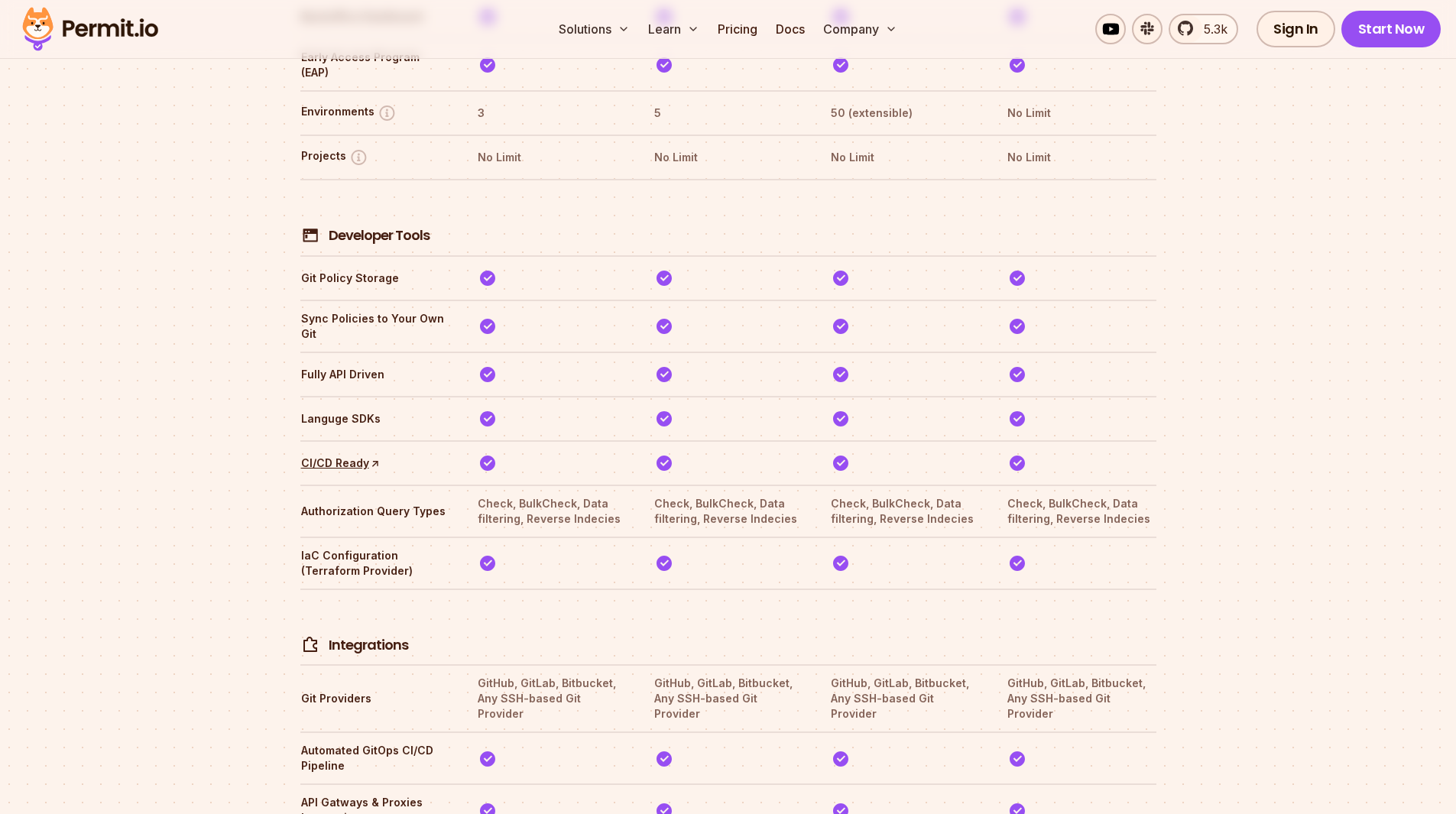 The image size is (1456, 814). I want to click on th: Git Providers, so click(374, 699).